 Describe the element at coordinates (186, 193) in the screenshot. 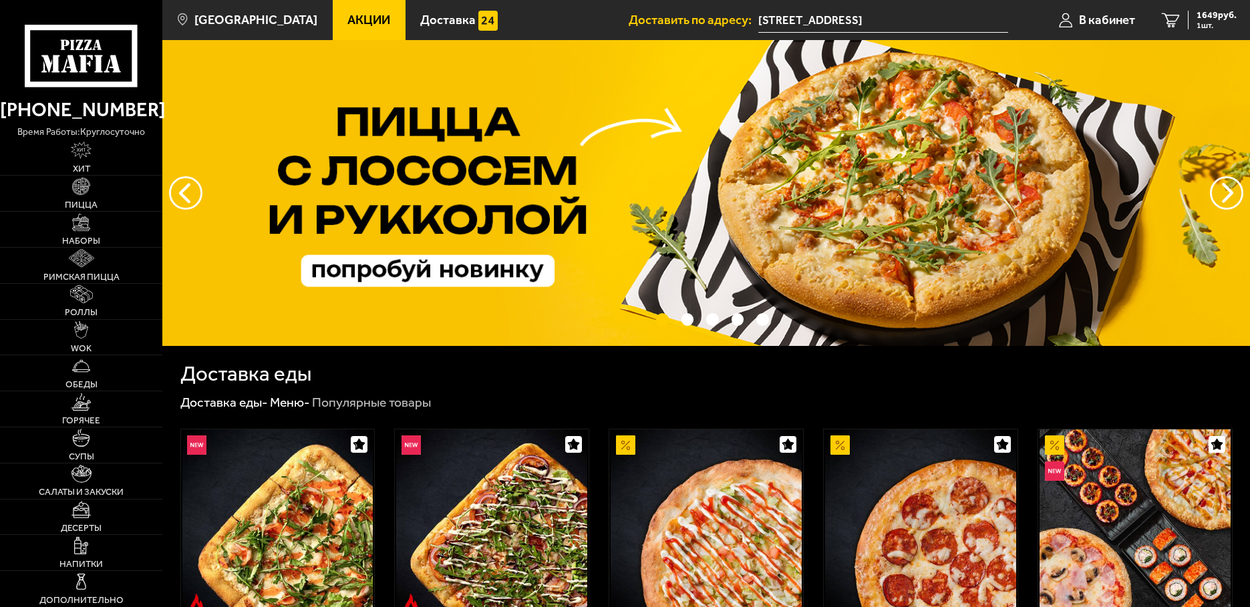

I see `button: следующий` at that location.